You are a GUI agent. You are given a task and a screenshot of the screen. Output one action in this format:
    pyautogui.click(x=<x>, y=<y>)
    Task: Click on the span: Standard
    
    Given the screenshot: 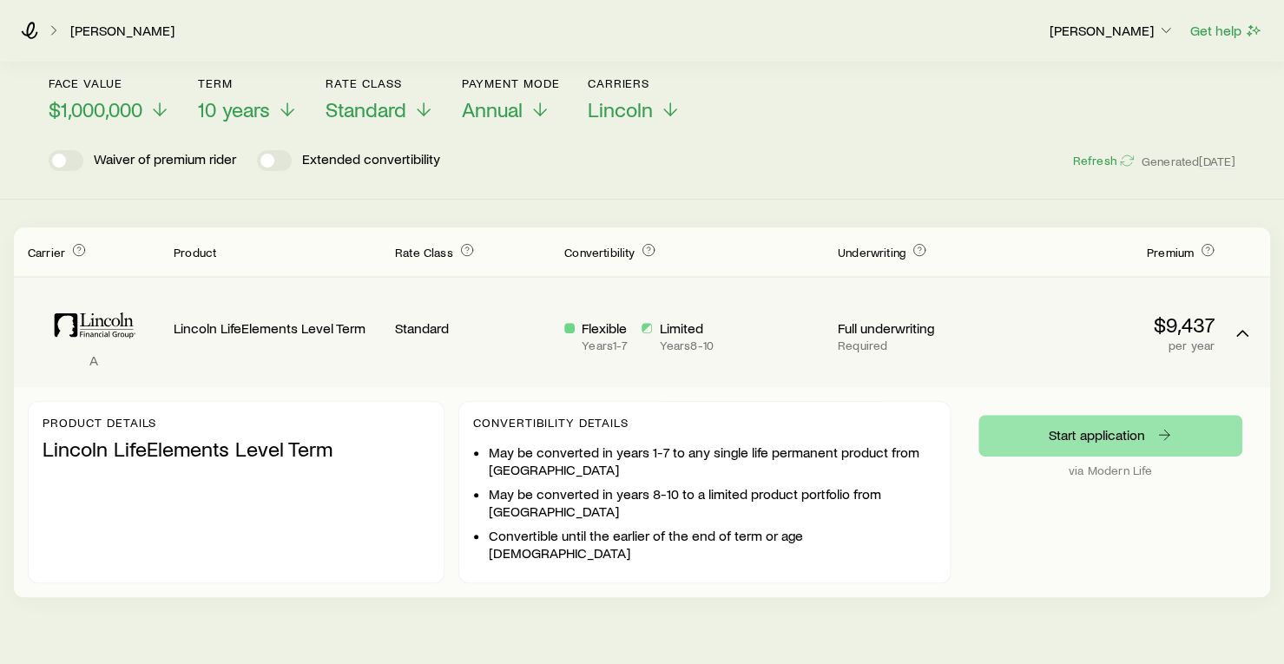 What is the action you would take?
    pyautogui.click(x=365, y=109)
    